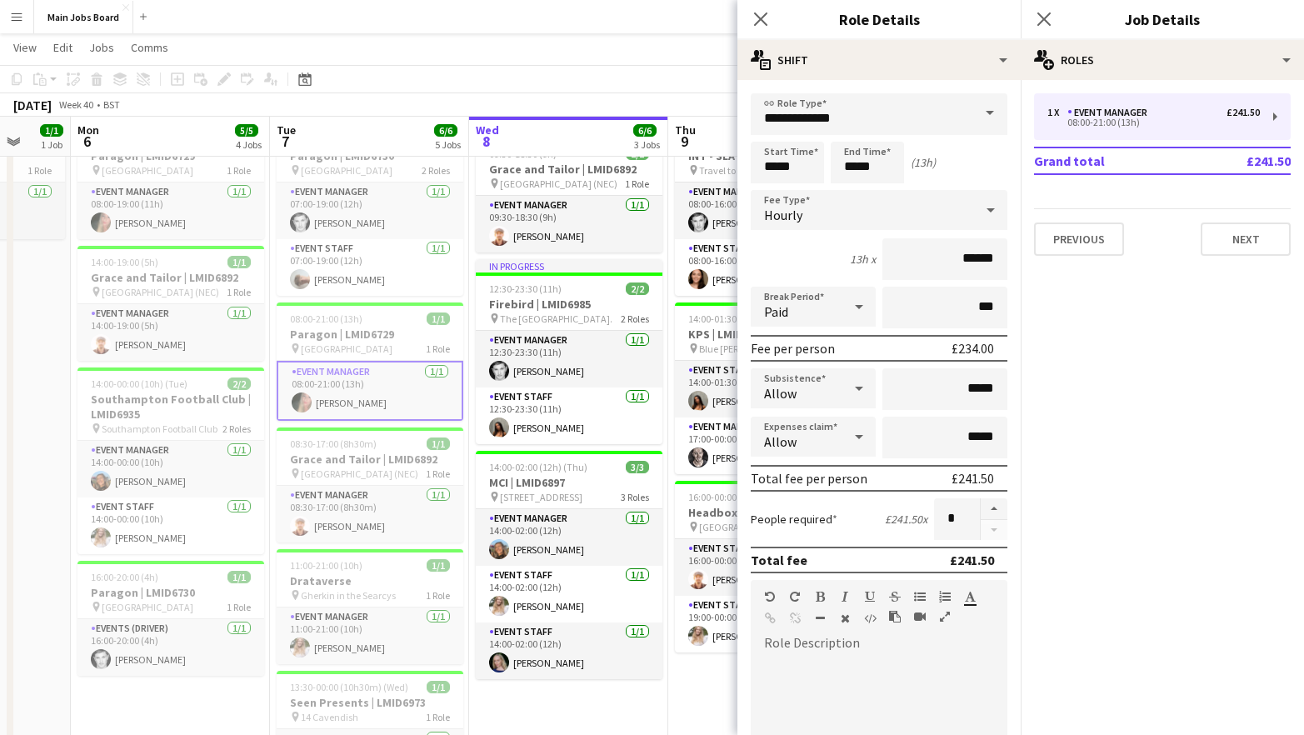  I want to click on a: Comms, so click(149, 47).